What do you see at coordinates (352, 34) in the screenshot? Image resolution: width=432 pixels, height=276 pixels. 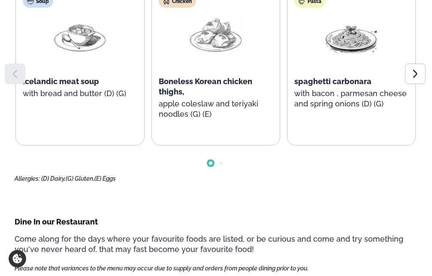 I see `img: Spagetti.png` at bounding box center [352, 34].